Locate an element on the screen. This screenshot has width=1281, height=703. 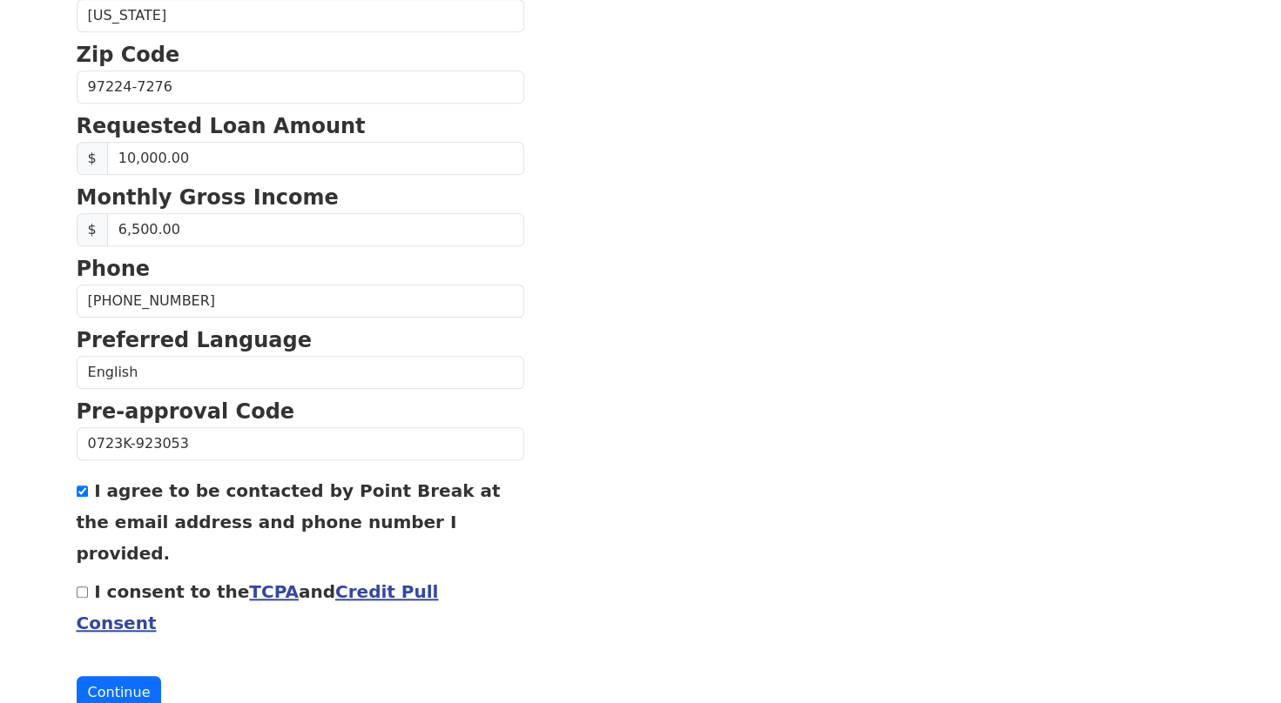
label: I agree to be contacted by Point Break at the email address and phone number I provided. is located at coordinates (288, 522).